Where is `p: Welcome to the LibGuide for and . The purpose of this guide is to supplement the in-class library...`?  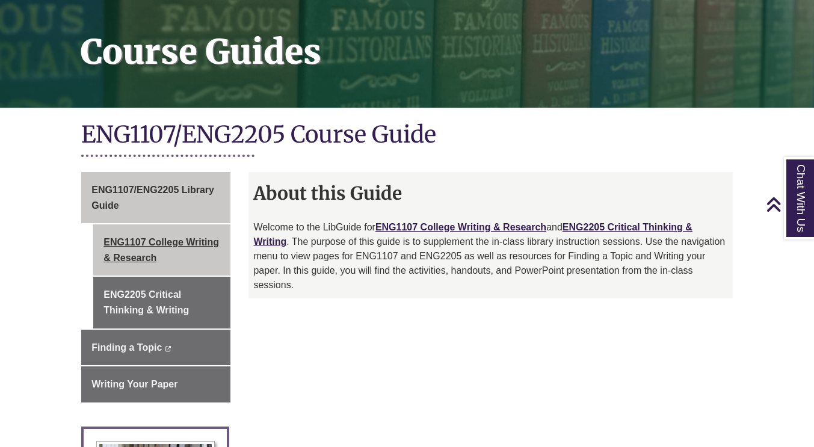
p: Welcome to the LibGuide for and . The purpose of this guide is to supplement the in-class library... is located at coordinates (490, 256).